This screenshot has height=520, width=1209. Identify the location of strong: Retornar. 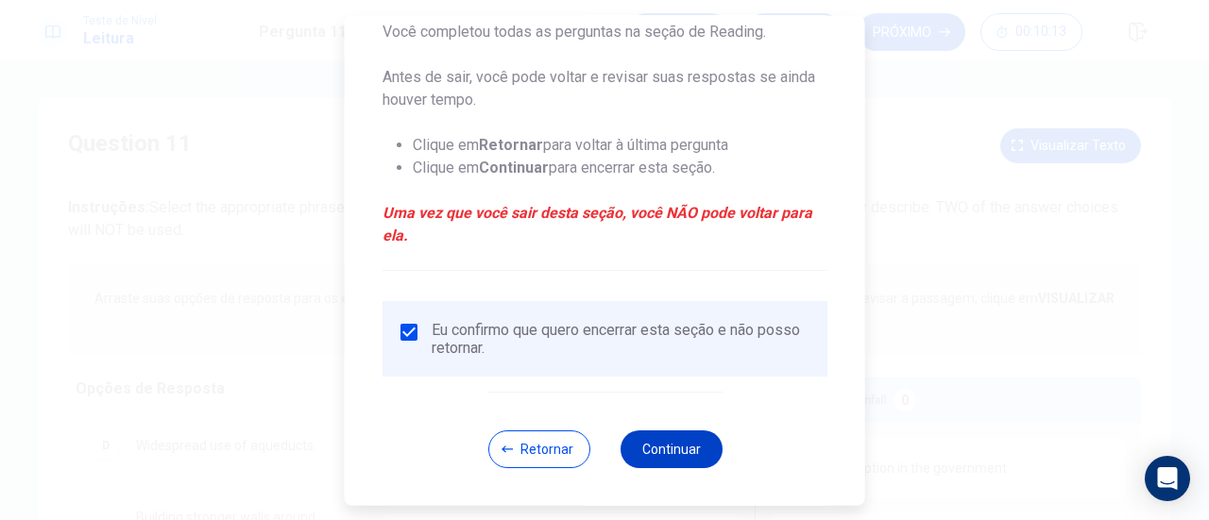
(511, 144).